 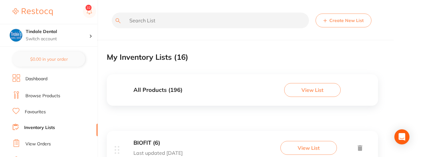 What do you see at coordinates (57, 39) in the screenshot?
I see `p: Switch account` at bounding box center [57, 39].